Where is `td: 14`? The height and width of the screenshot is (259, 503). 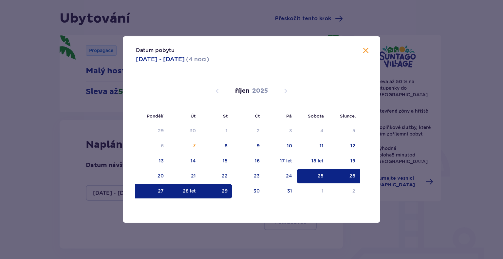
td: 14 is located at coordinates (184, 161).